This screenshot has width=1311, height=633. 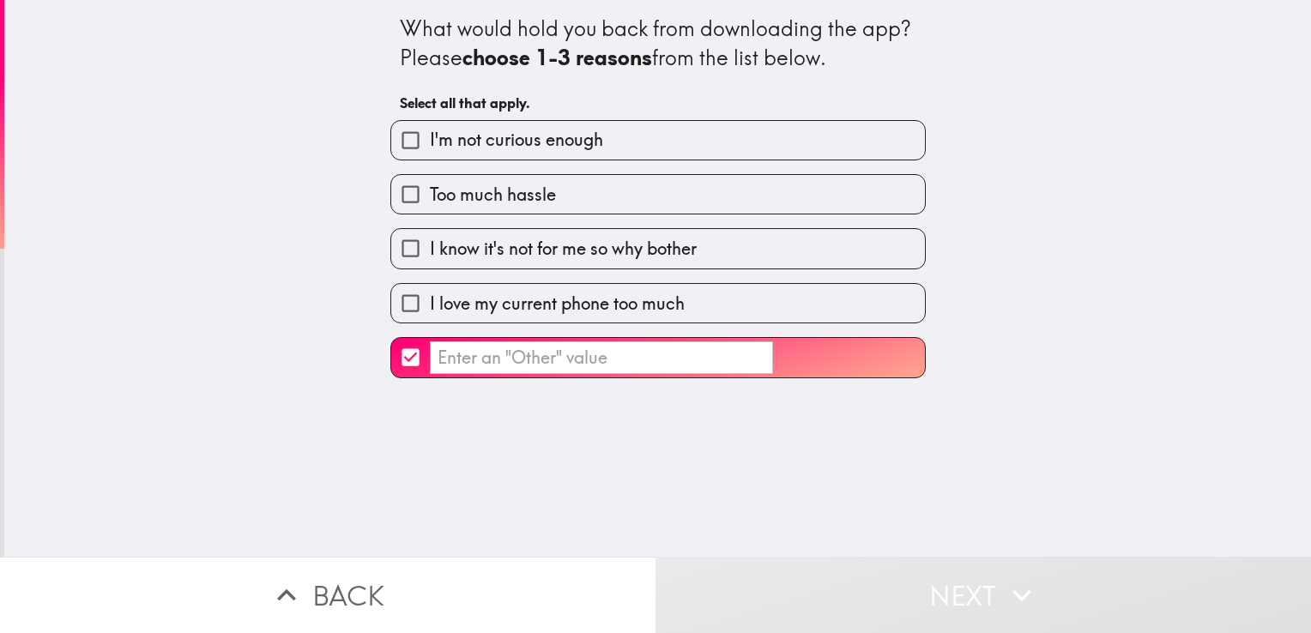 I want to click on b: choose 1-3 reasons, so click(x=557, y=57).